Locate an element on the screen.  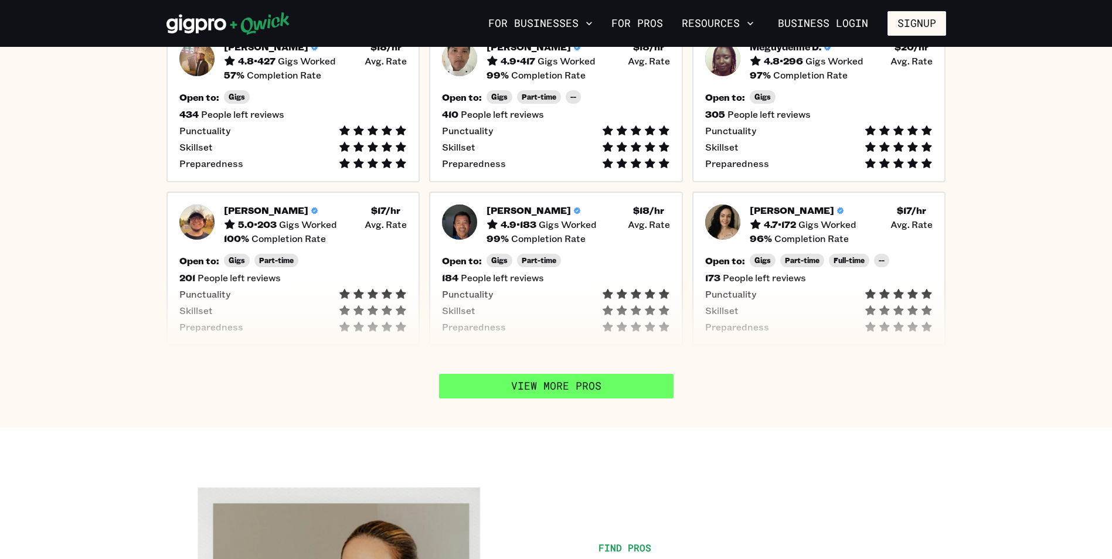
h5: 4.9 • 417 is located at coordinates (518, 61).